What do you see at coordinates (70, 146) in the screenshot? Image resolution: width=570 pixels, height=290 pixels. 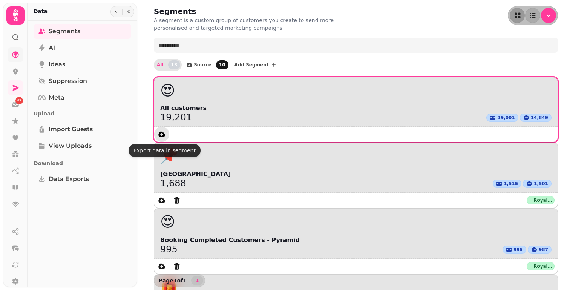 I see `span: View Uploads` at bounding box center [70, 146].